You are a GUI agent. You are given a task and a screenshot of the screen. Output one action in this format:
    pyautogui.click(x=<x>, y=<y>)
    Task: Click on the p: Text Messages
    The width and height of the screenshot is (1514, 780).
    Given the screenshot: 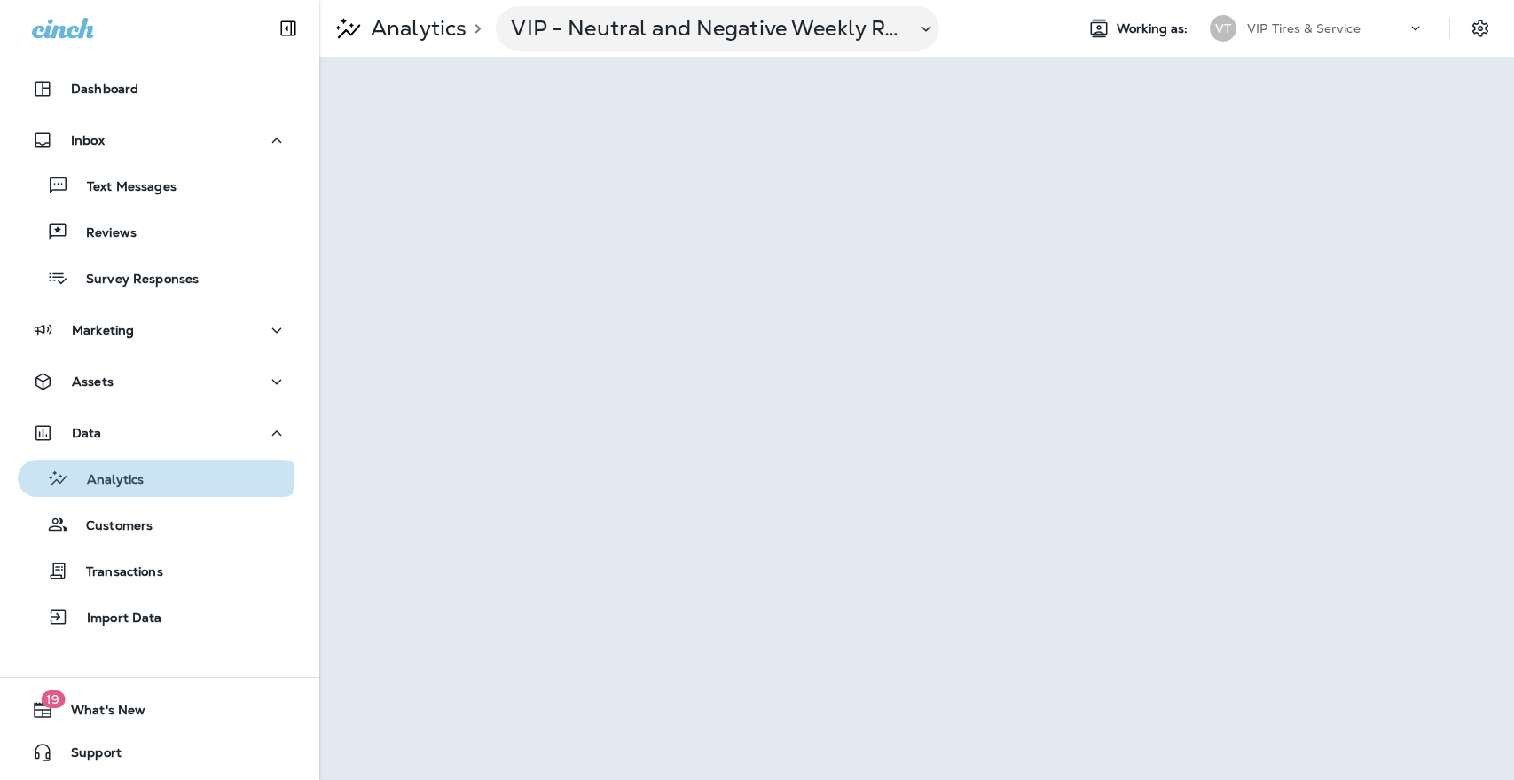 What is the action you would take?
    pyautogui.click(x=122, y=187)
    